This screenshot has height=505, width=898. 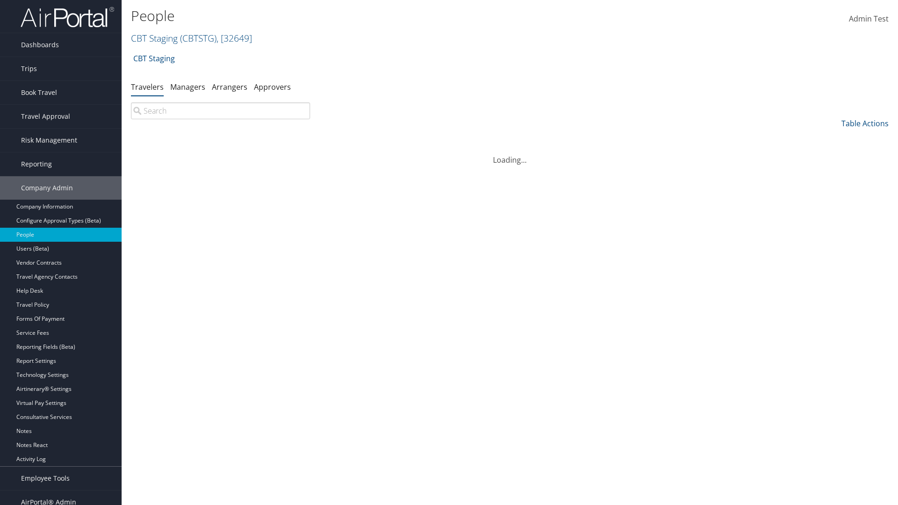 I want to click on a: Travelers, so click(x=147, y=87).